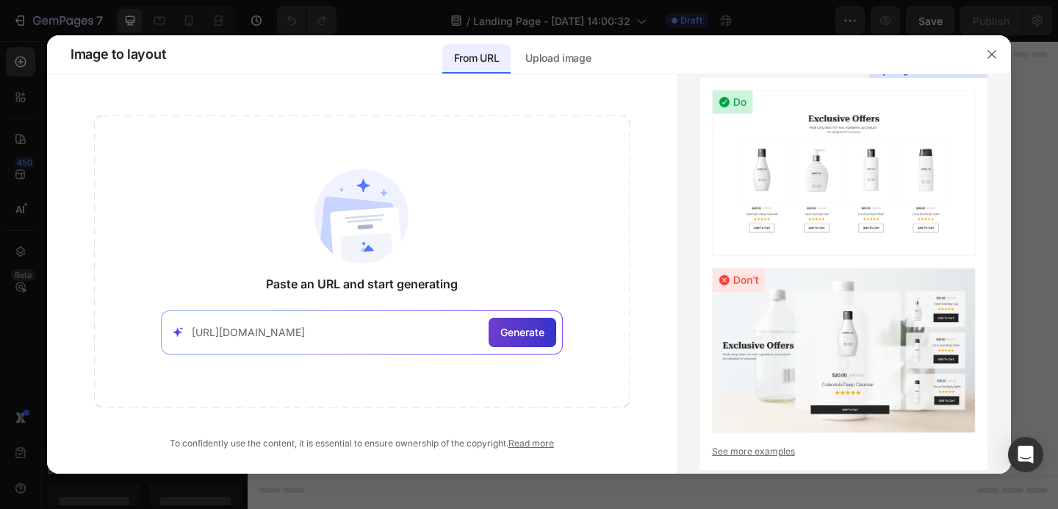 This screenshot has height=509, width=1058. Describe the element at coordinates (495, 302) in the screenshot. I see `button: Add elements` at that location.